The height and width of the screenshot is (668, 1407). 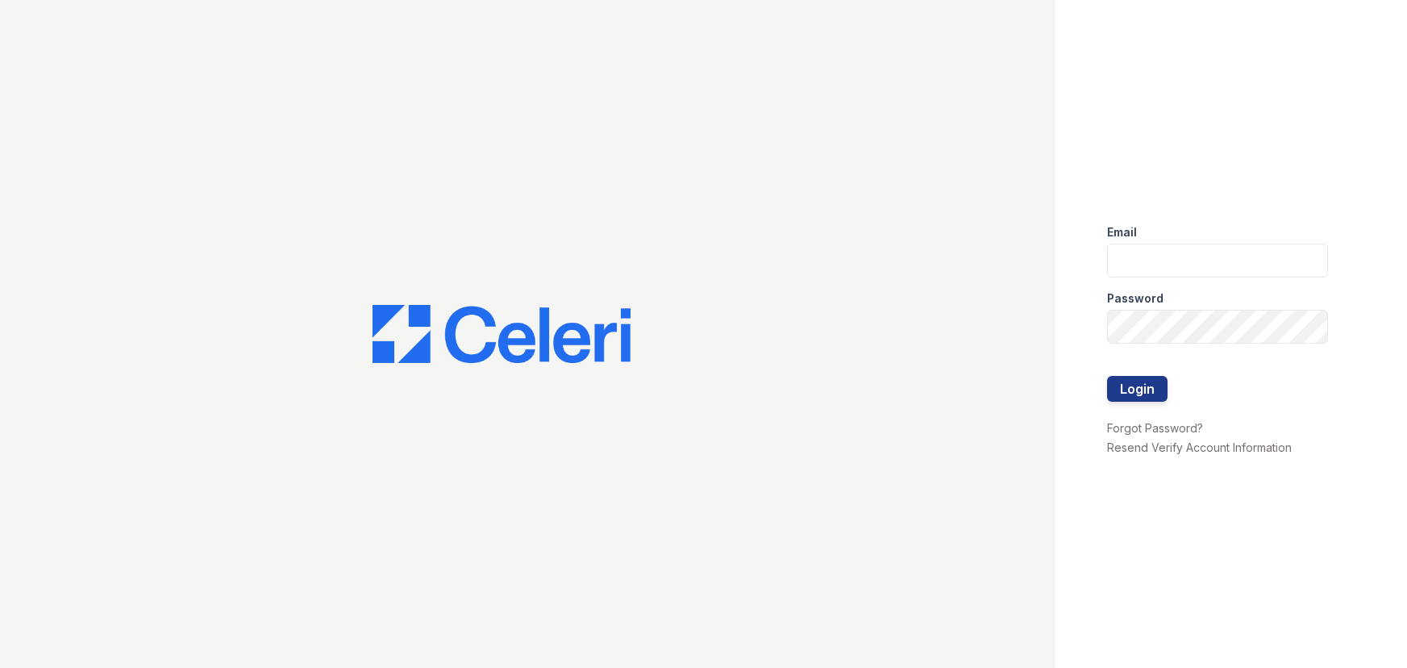 I want to click on a: Forgot Password?, so click(x=1155, y=427).